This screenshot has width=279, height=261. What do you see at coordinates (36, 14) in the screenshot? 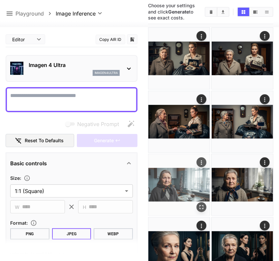
I see `nav: breadcrumb` at bounding box center [36, 14].